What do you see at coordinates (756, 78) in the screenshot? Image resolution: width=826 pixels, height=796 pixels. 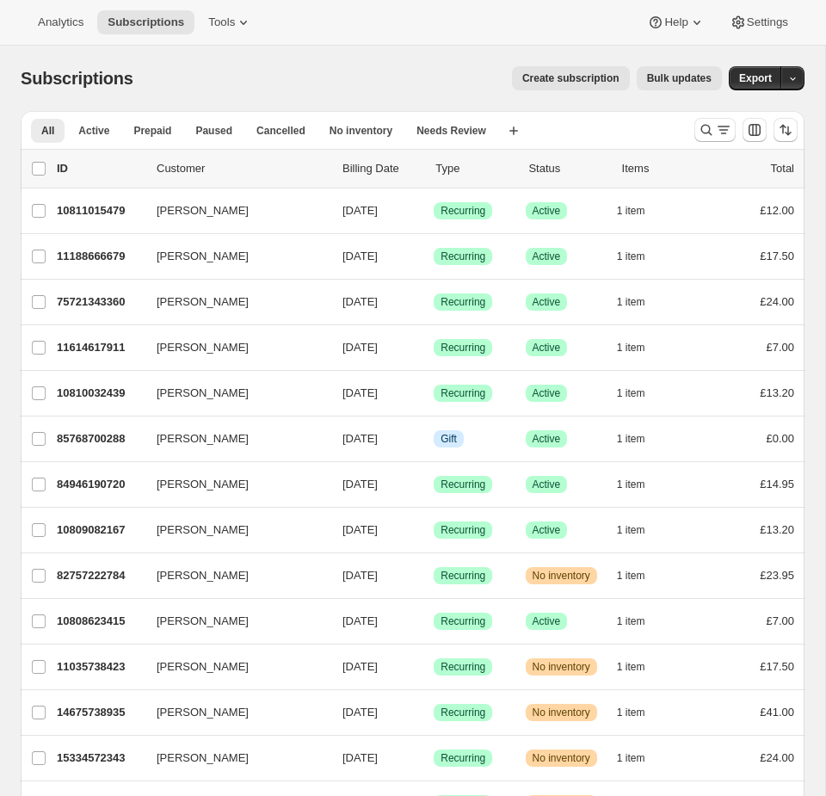 I see `span: Export` at bounding box center [756, 78].